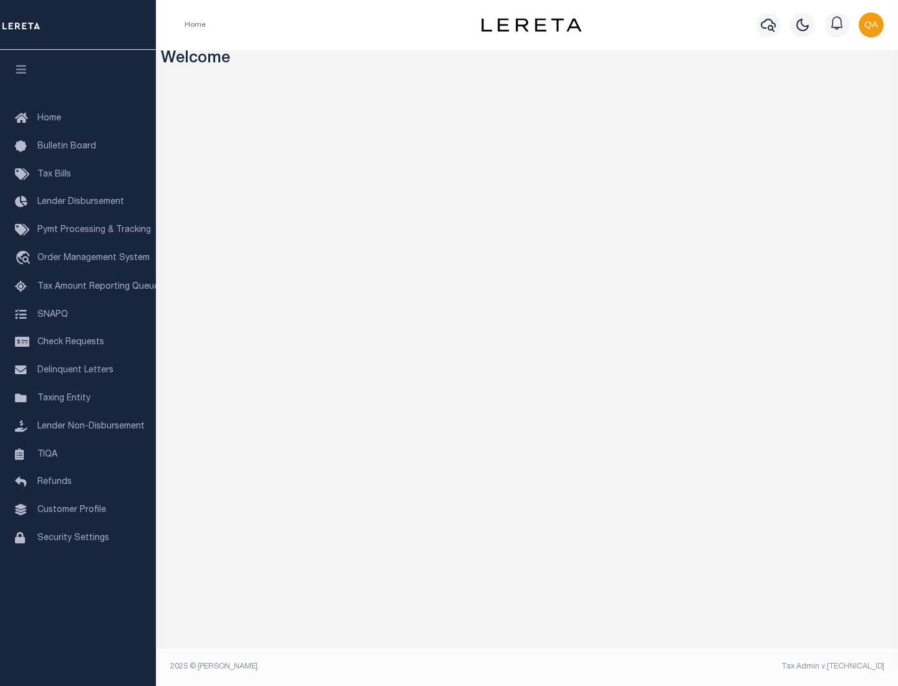 This screenshot has width=898, height=686. I want to click on i: travel_explore, so click(25, 259).